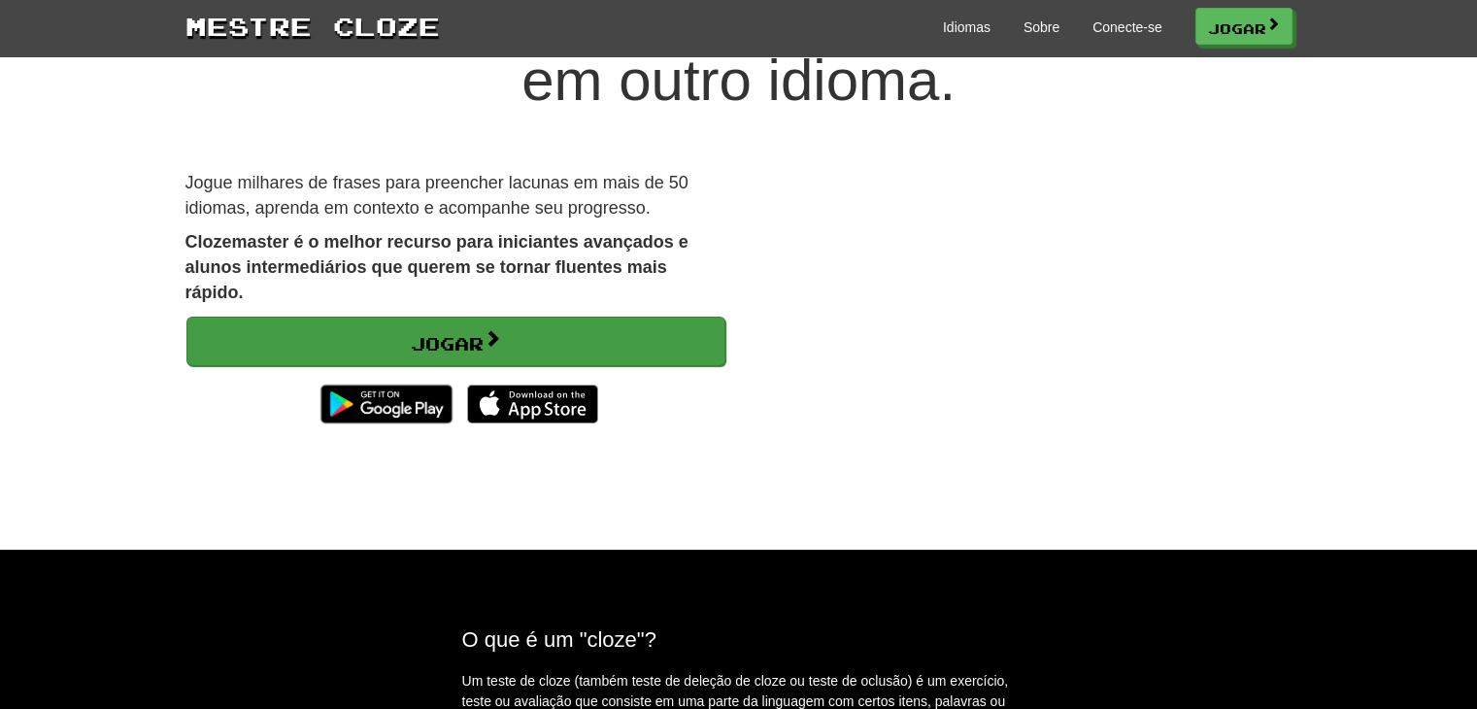 The width and height of the screenshot is (1477, 709). What do you see at coordinates (532, 404) in the screenshot?
I see `img: Download_on_the_App_Store_Badge_US-UK_135x40-25178aeef6eb6b83b96f5f2d004eda3bffbb37122de64afbaef7...` at bounding box center [532, 404].